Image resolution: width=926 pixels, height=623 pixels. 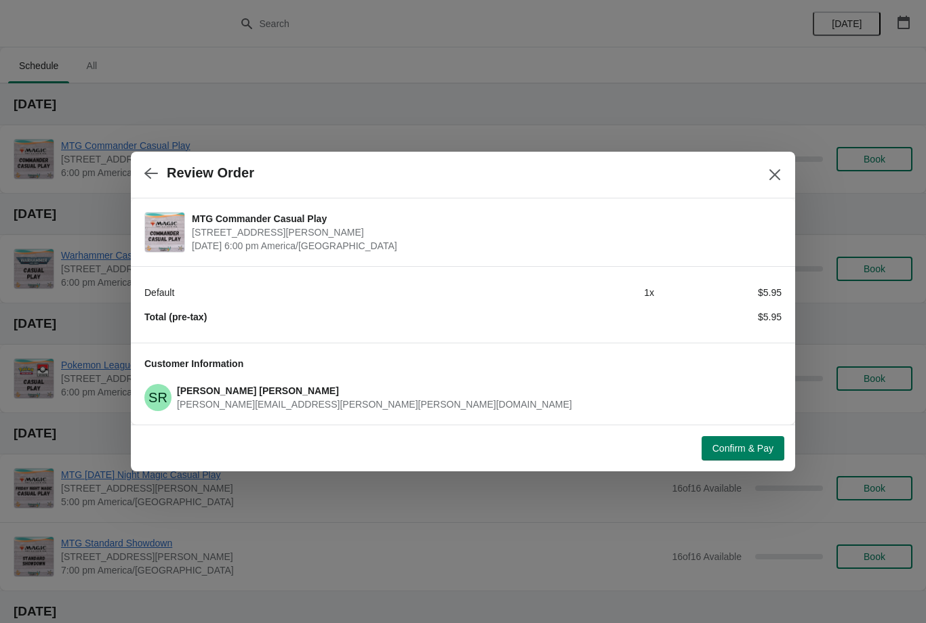 I want to click on button: Confirm & Pay, so click(x=743, y=449).